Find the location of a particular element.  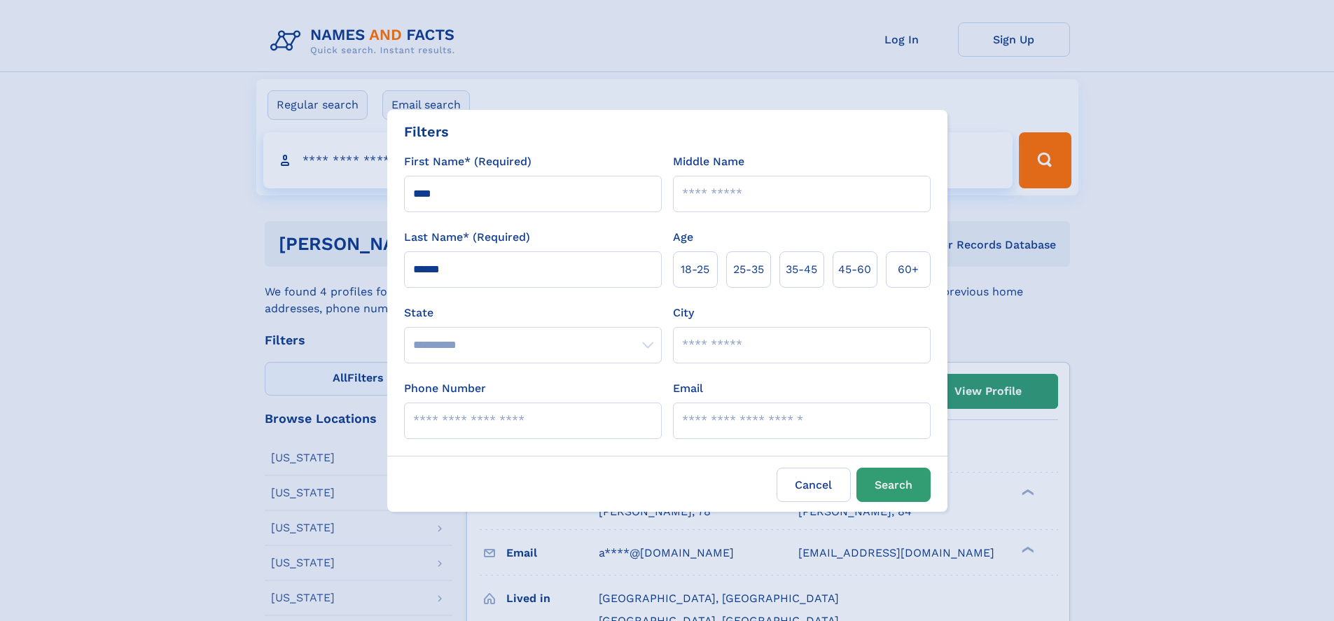

label: First Name* (Required) is located at coordinates (468, 162).